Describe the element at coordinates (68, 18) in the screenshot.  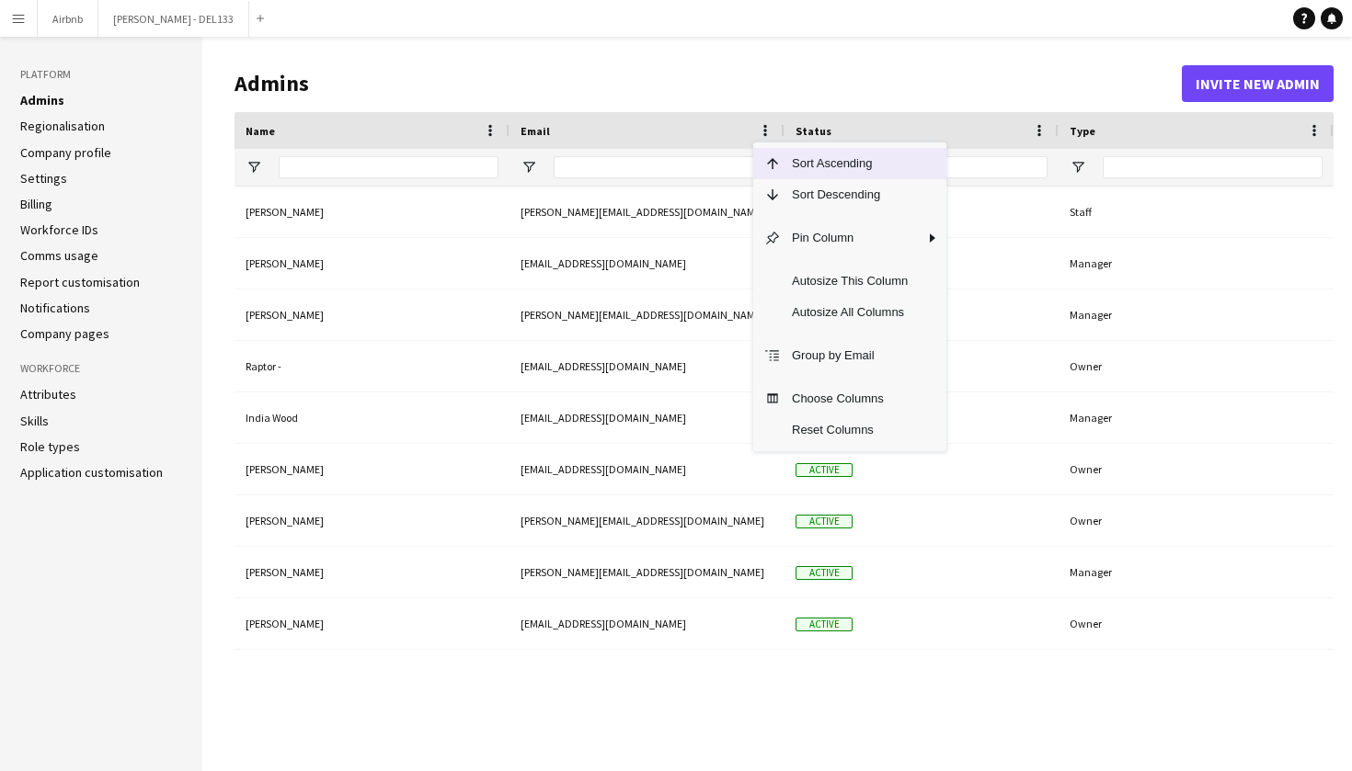
I see `button: Airbnb` at that location.